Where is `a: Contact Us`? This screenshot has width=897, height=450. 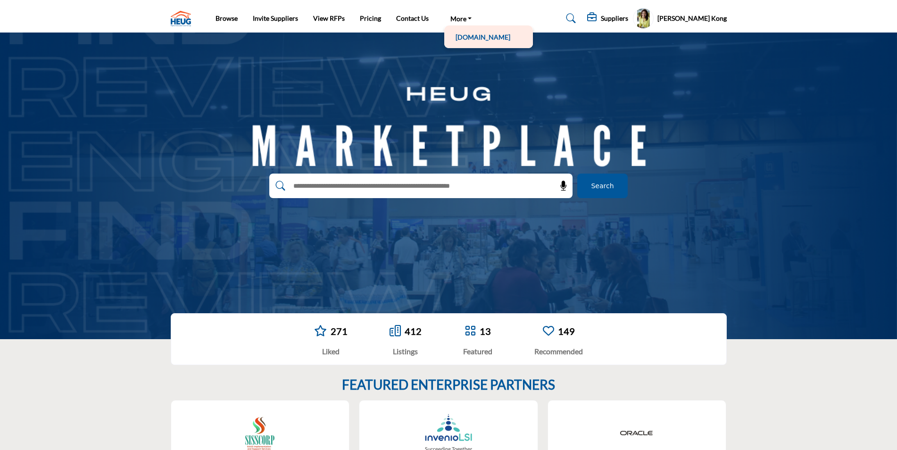 a: Contact Us is located at coordinates (412, 18).